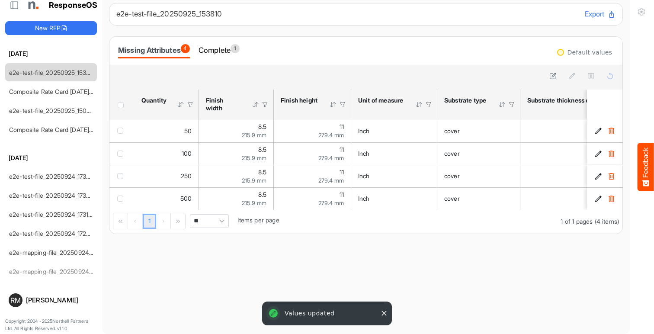  Describe the element at coordinates (258, 220) in the screenshot. I see `span: Items per page` at that location.